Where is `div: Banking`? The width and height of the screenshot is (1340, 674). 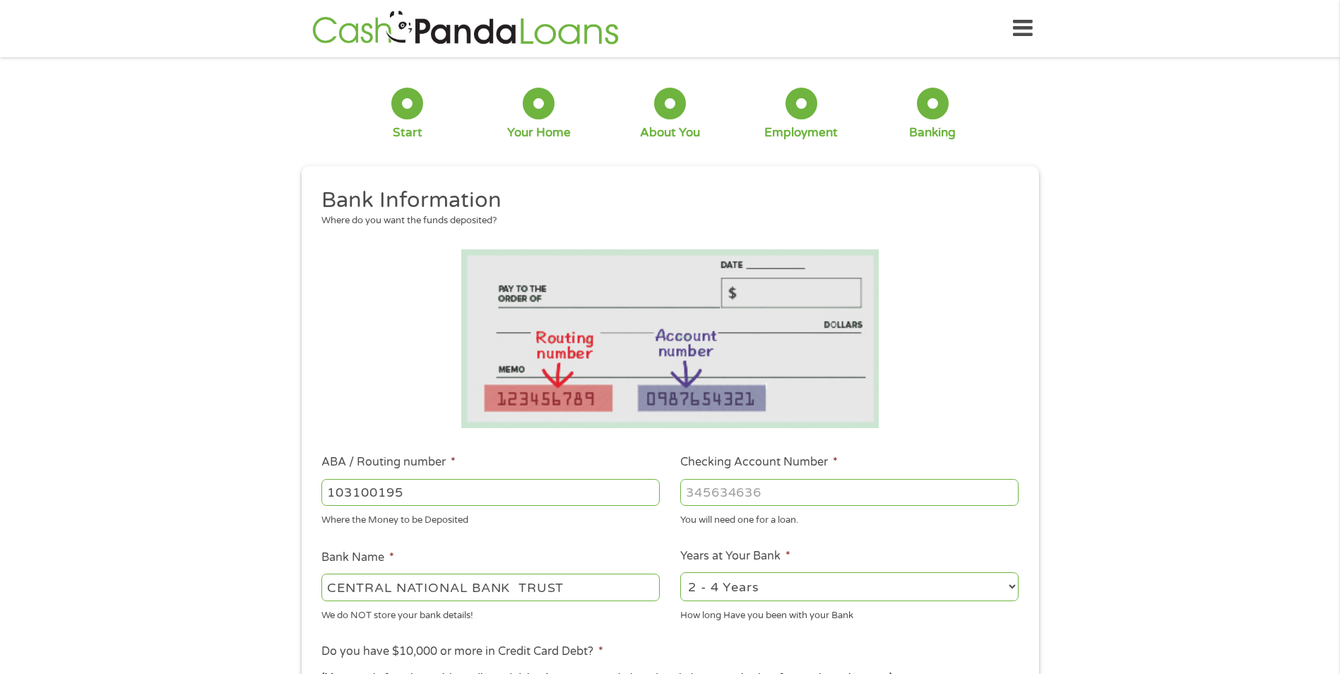
div: Banking is located at coordinates (933, 133).